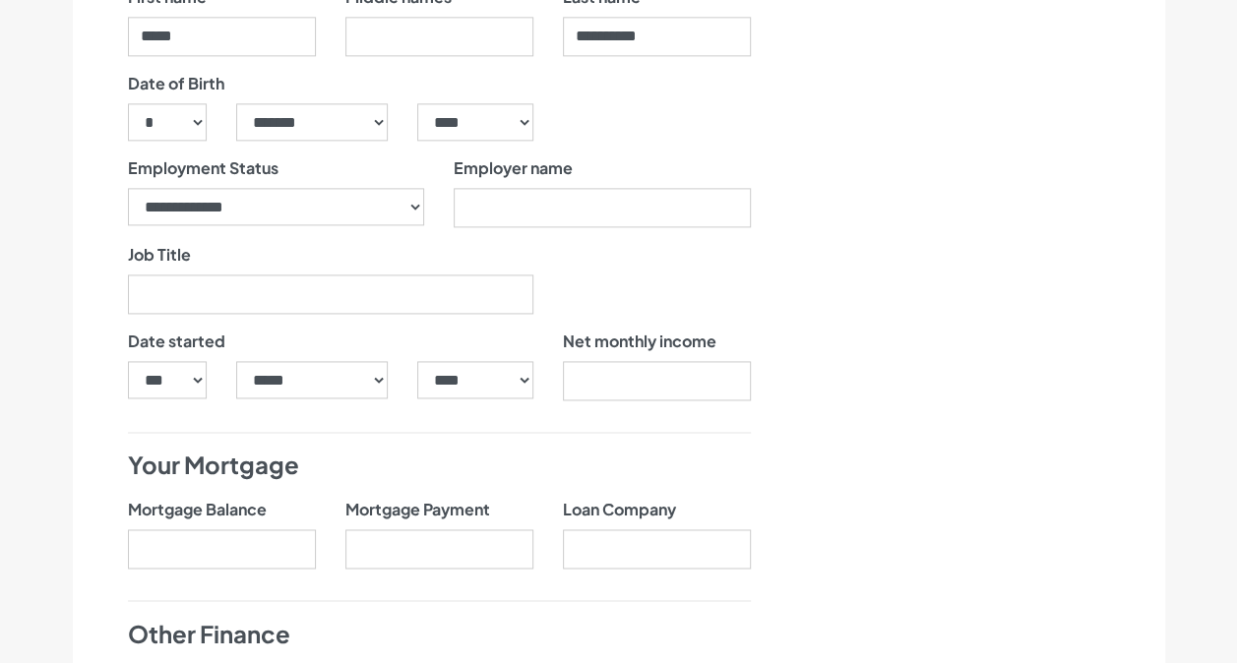  I want to click on label: Loan Company, so click(619, 510).